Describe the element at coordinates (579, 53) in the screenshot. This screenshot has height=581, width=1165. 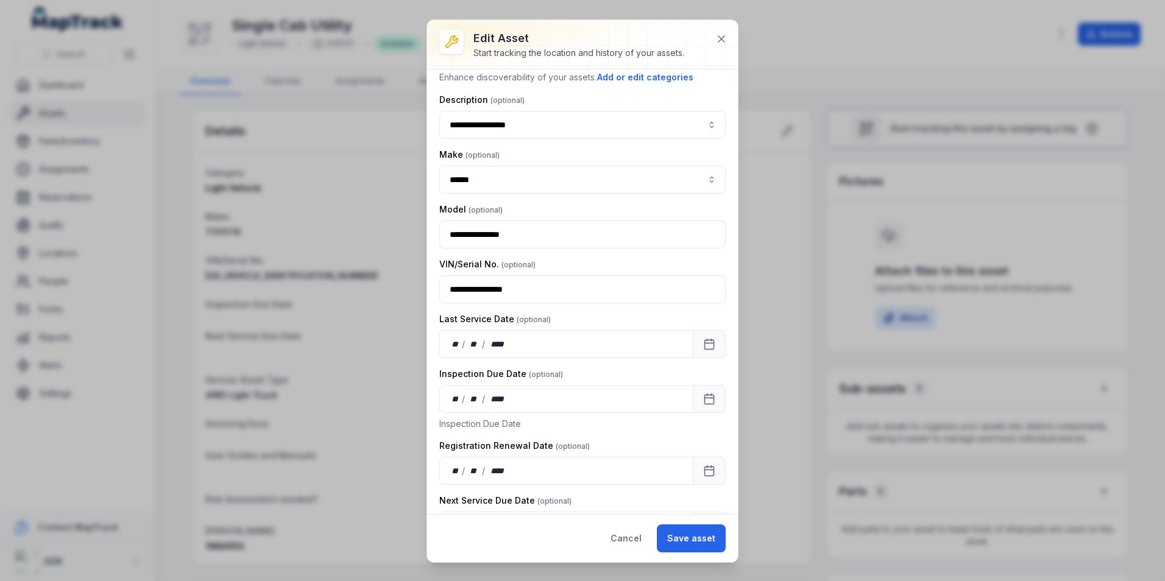
I see `div: Start tracking the location and history of your assets.` at that location.